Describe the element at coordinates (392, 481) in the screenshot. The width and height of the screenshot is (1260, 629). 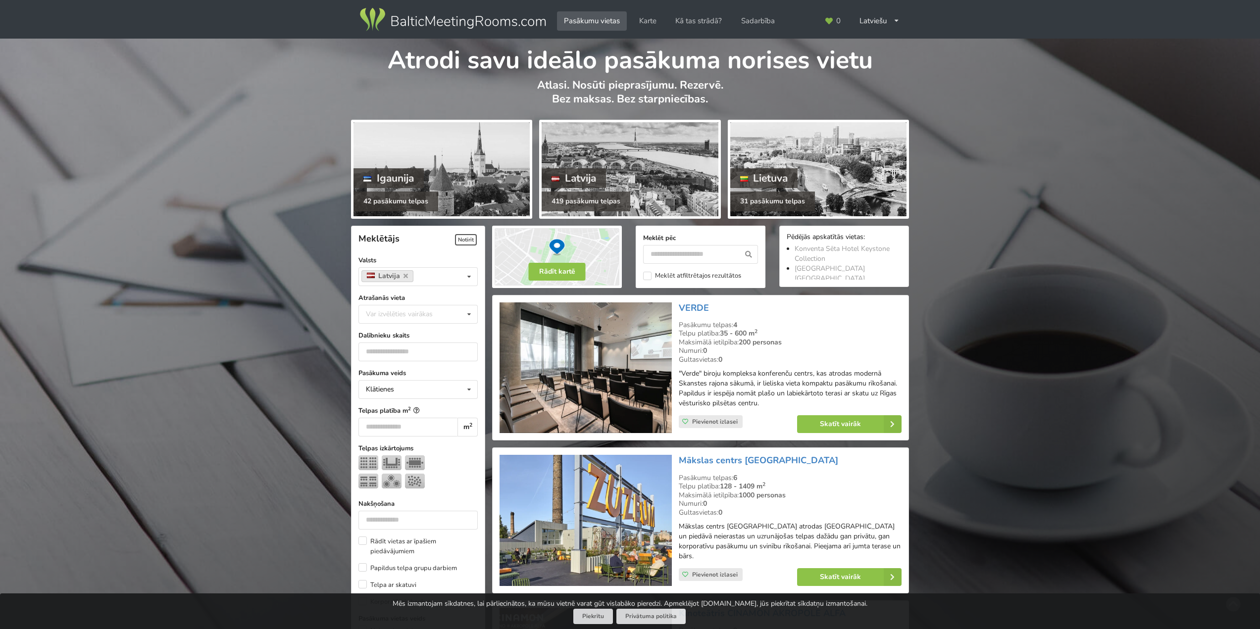
I see `img: Bankets` at that location.